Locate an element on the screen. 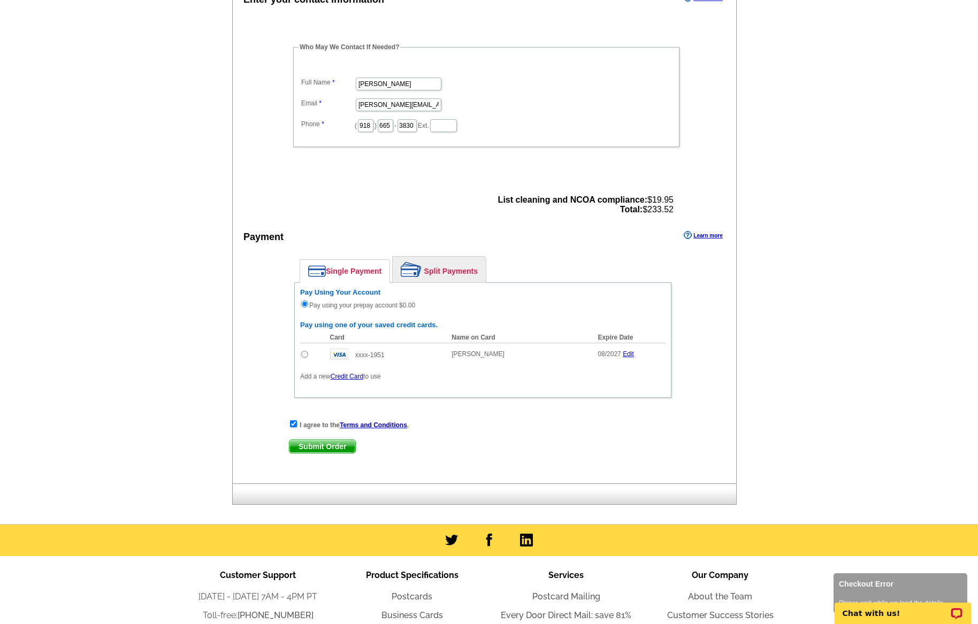 This screenshot has height=624, width=978. button: Open LiveChat chat widget is located at coordinates (129, 23).